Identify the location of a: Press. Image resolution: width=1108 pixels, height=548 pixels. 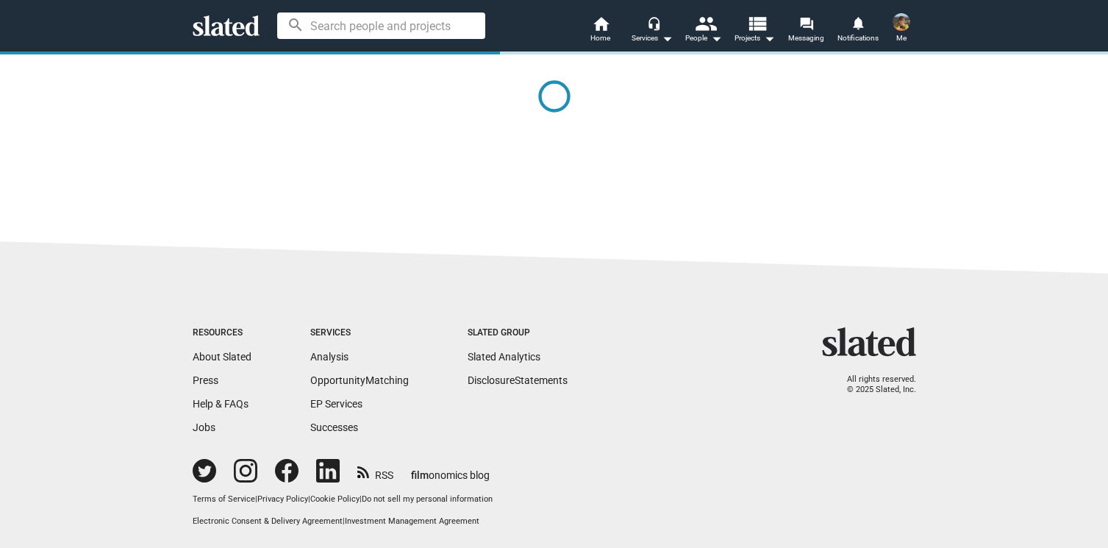
(205, 380).